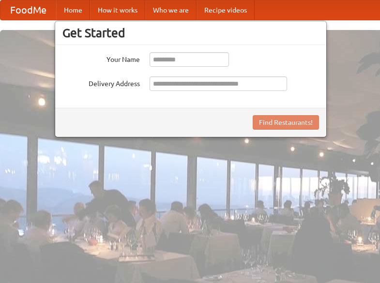 The image size is (380, 283). I want to click on a: How it works, so click(117, 10).